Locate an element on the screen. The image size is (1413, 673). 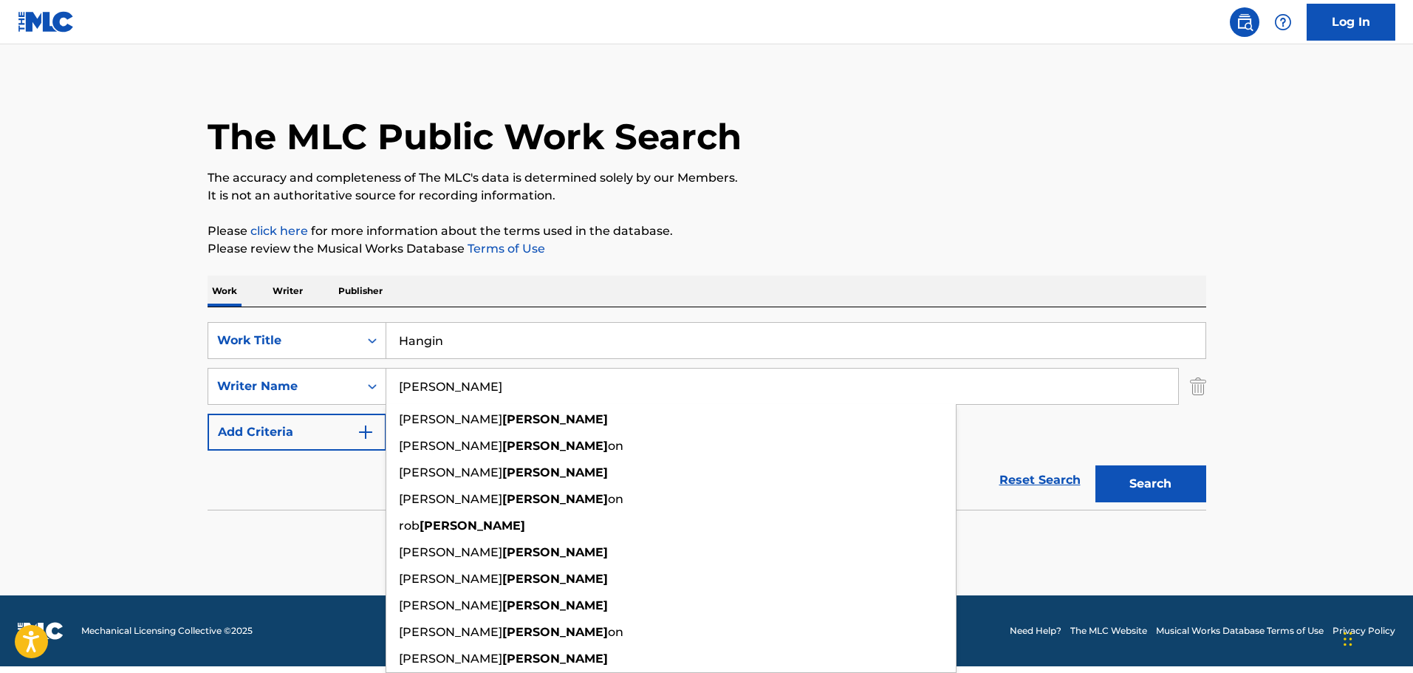
button: Add Criteria is located at coordinates (297, 432).